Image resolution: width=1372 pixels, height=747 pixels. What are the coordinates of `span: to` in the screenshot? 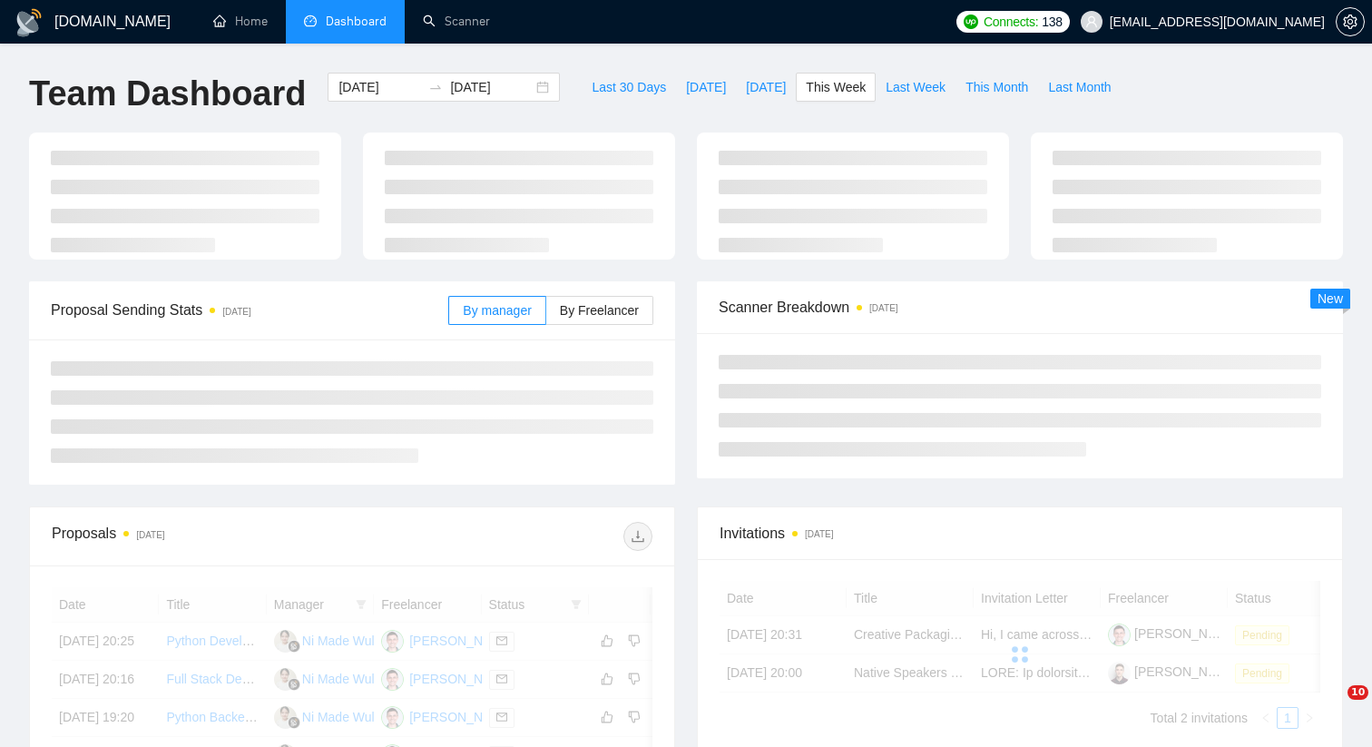 It's located at (436, 87).